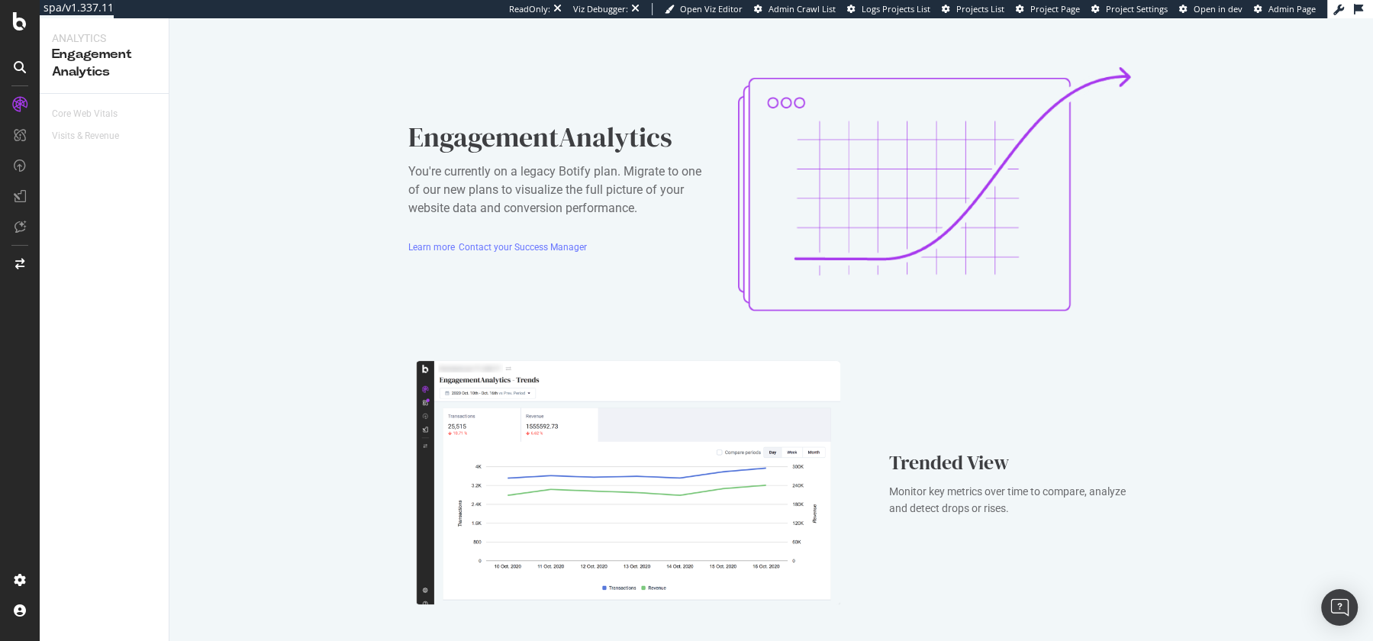  I want to click on span: Admin Crawl List, so click(802, 8).